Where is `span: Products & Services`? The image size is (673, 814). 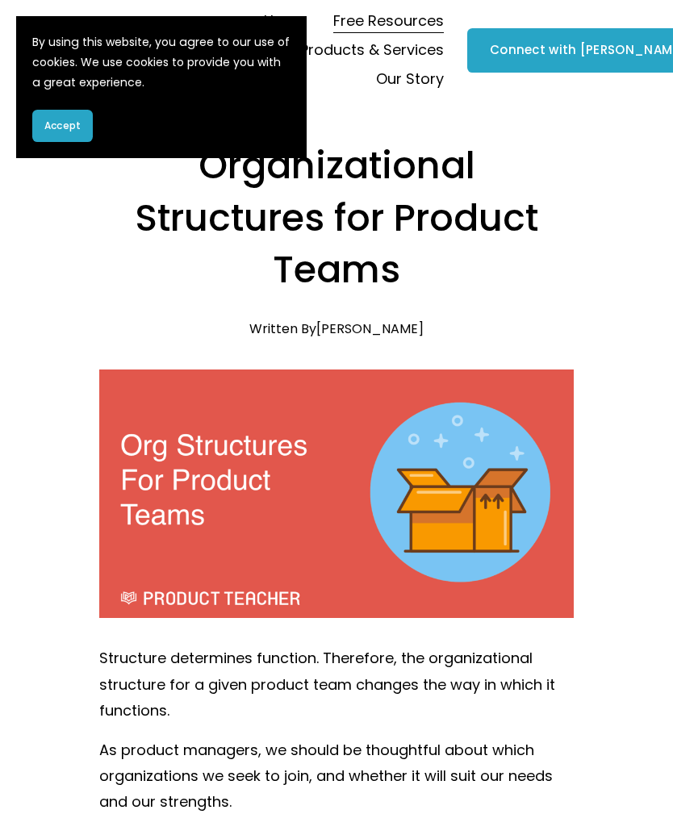
span: Products & Services is located at coordinates (372, 50).